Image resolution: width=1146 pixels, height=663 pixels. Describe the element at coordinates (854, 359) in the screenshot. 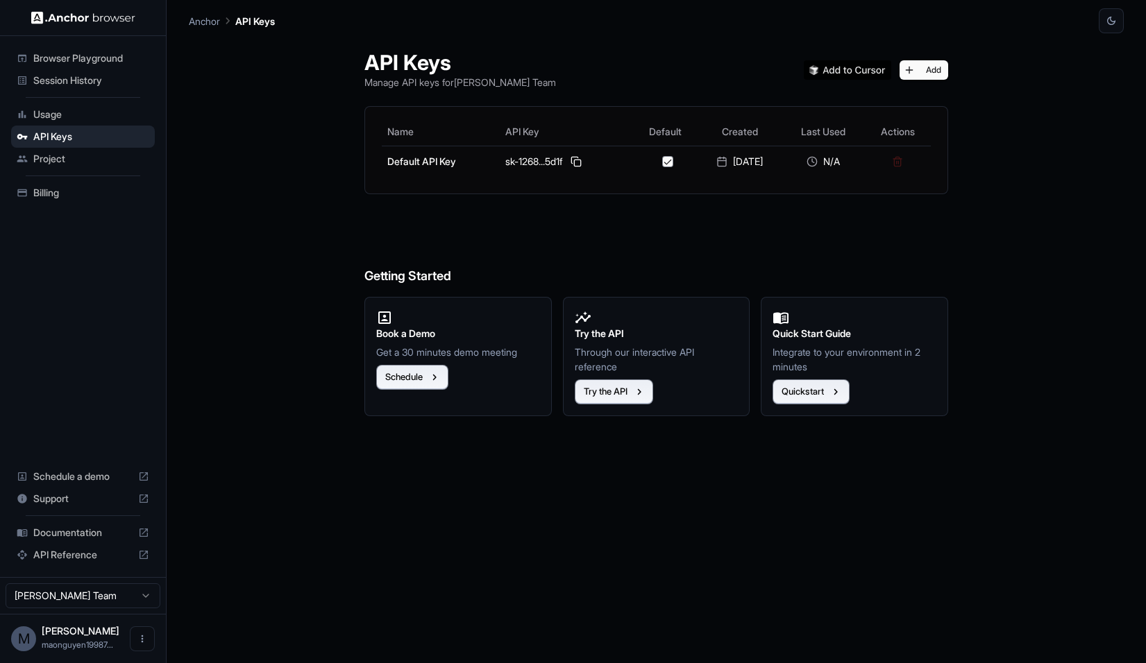

I see `p: Integrate to your environment in 2 minutes` at that location.